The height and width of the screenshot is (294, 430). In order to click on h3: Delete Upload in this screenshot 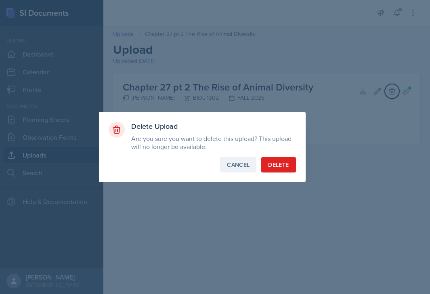, I will do `click(214, 126)`.